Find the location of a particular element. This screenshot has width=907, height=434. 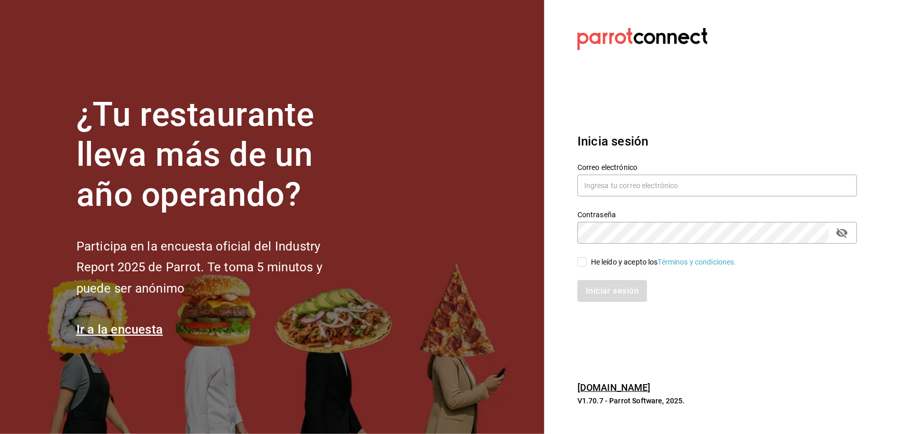

label: Contraseña is located at coordinates (717, 215).